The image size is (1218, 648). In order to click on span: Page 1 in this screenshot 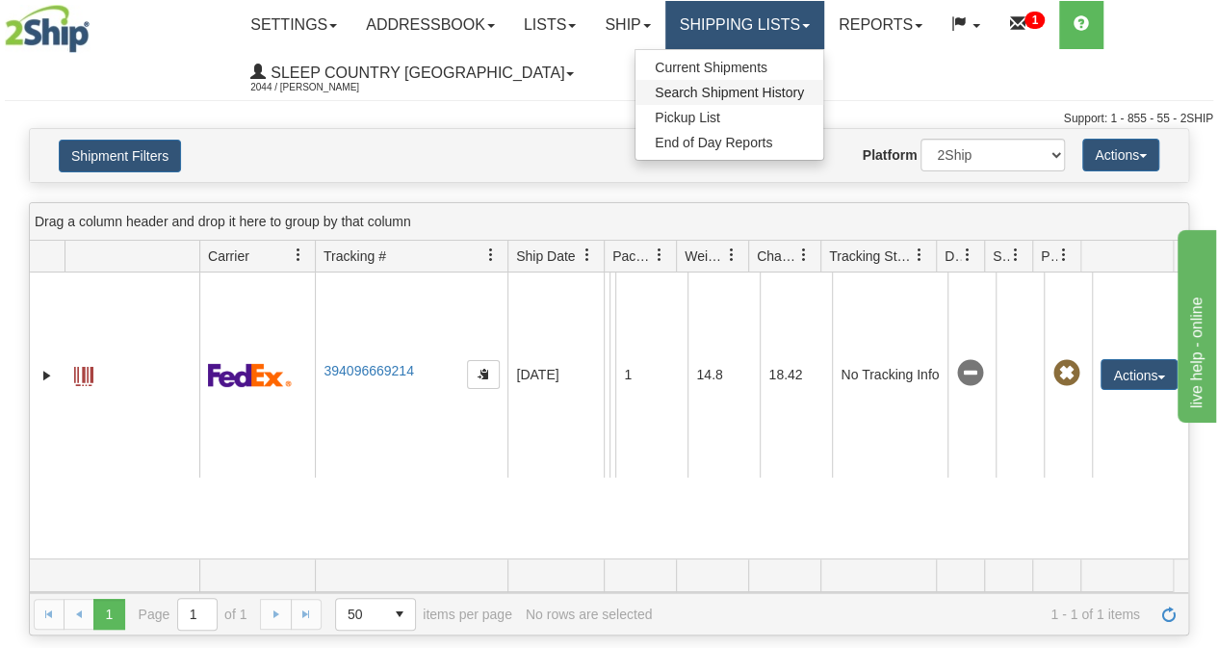, I will do `click(109, 614)`.